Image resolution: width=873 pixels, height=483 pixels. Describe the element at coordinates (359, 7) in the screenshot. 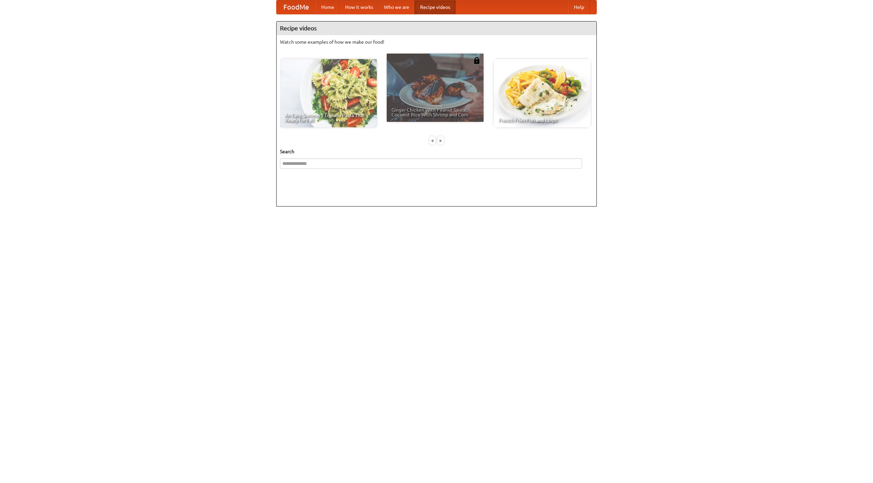

I see `a: How it works` at that location.